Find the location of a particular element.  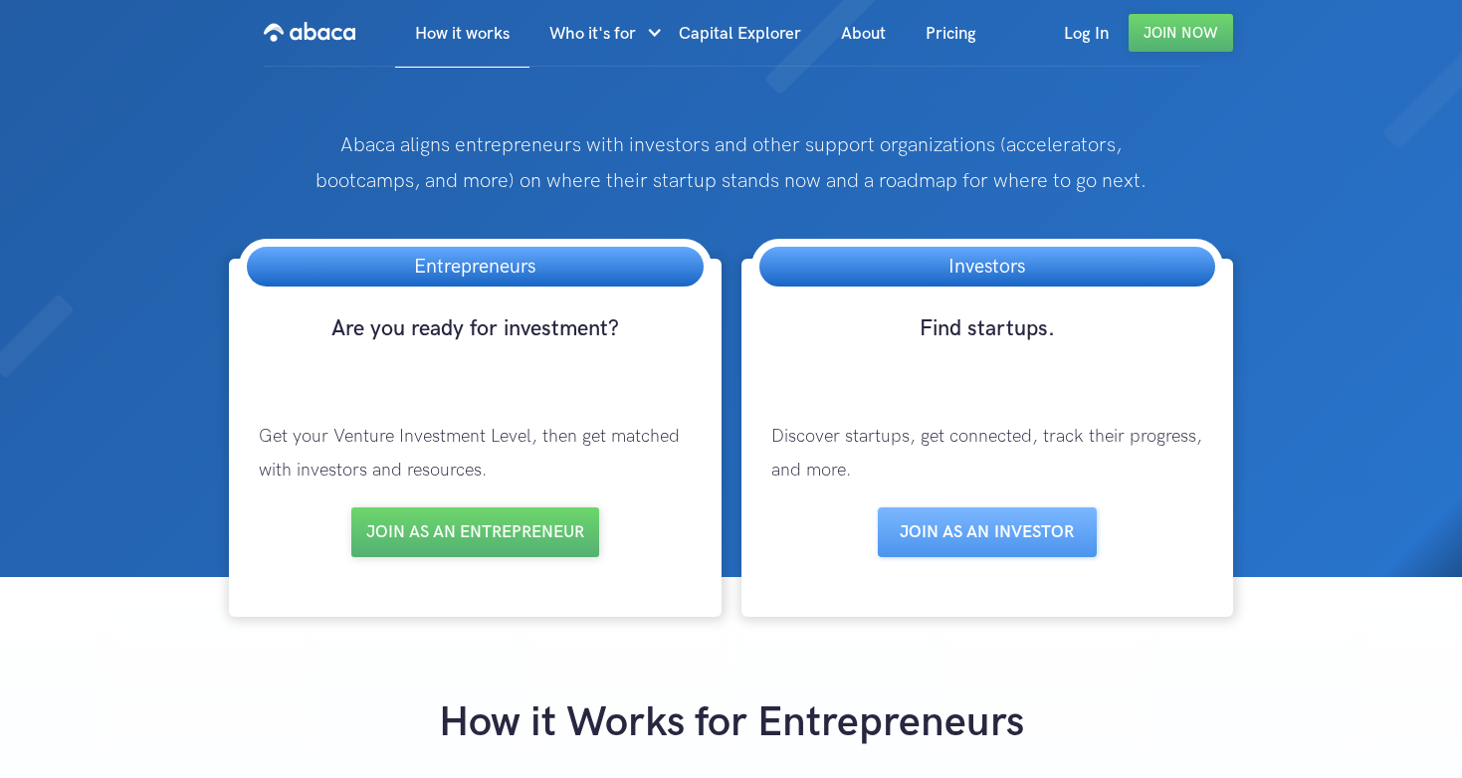

p: Get your Venture Investment Level, then get matched with investors and resources. is located at coordinates (475, 454).